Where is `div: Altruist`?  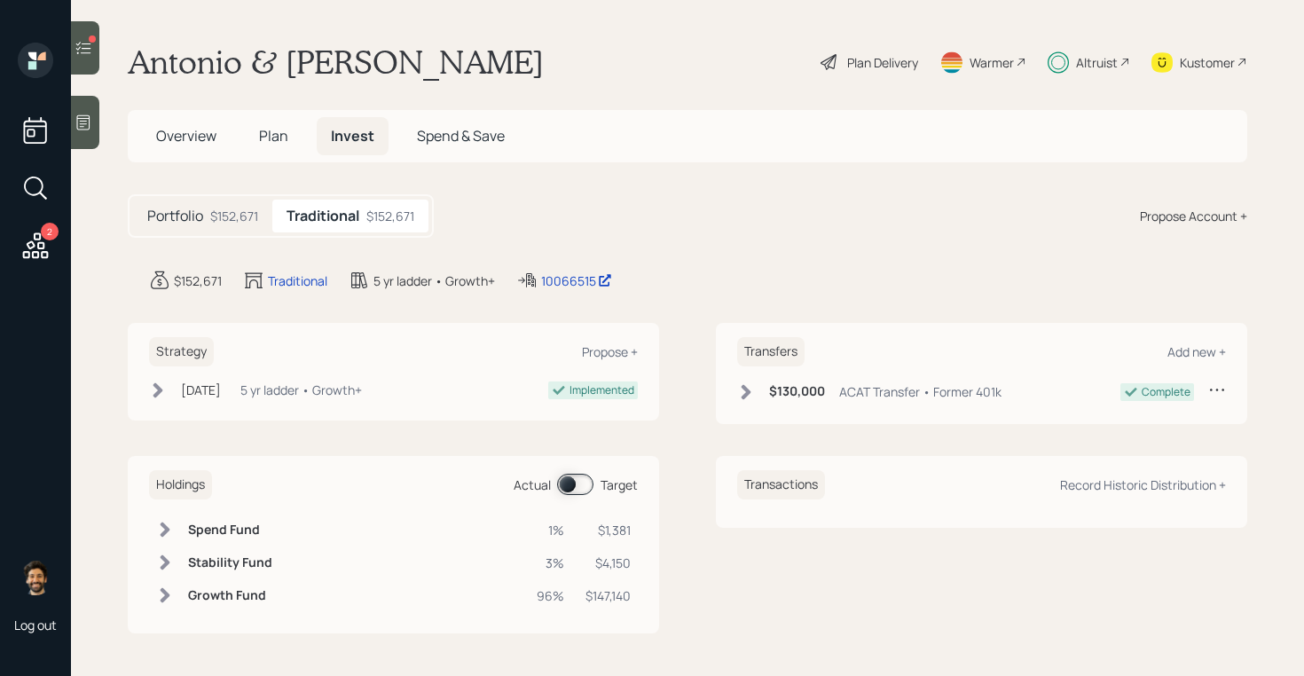 div: Altruist is located at coordinates (1096, 62).